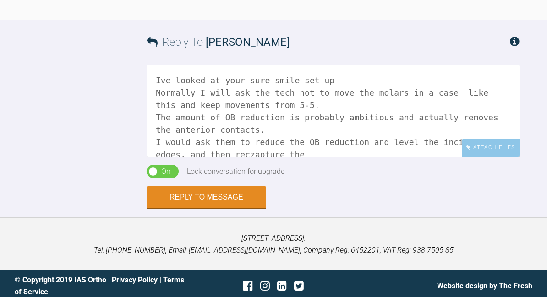 The image size is (547, 297). I want to click on div: Lock conversation for upgrade, so click(236, 172).